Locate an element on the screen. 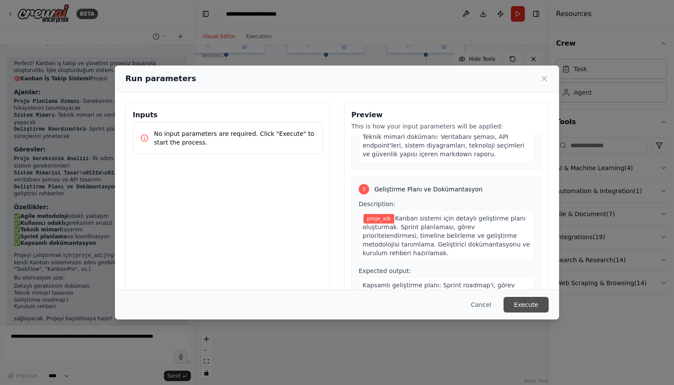 This screenshot has width=674, height=385. p: No input parameters are required. Click "Execute" to start the process. is located at coordinates (235, 138).